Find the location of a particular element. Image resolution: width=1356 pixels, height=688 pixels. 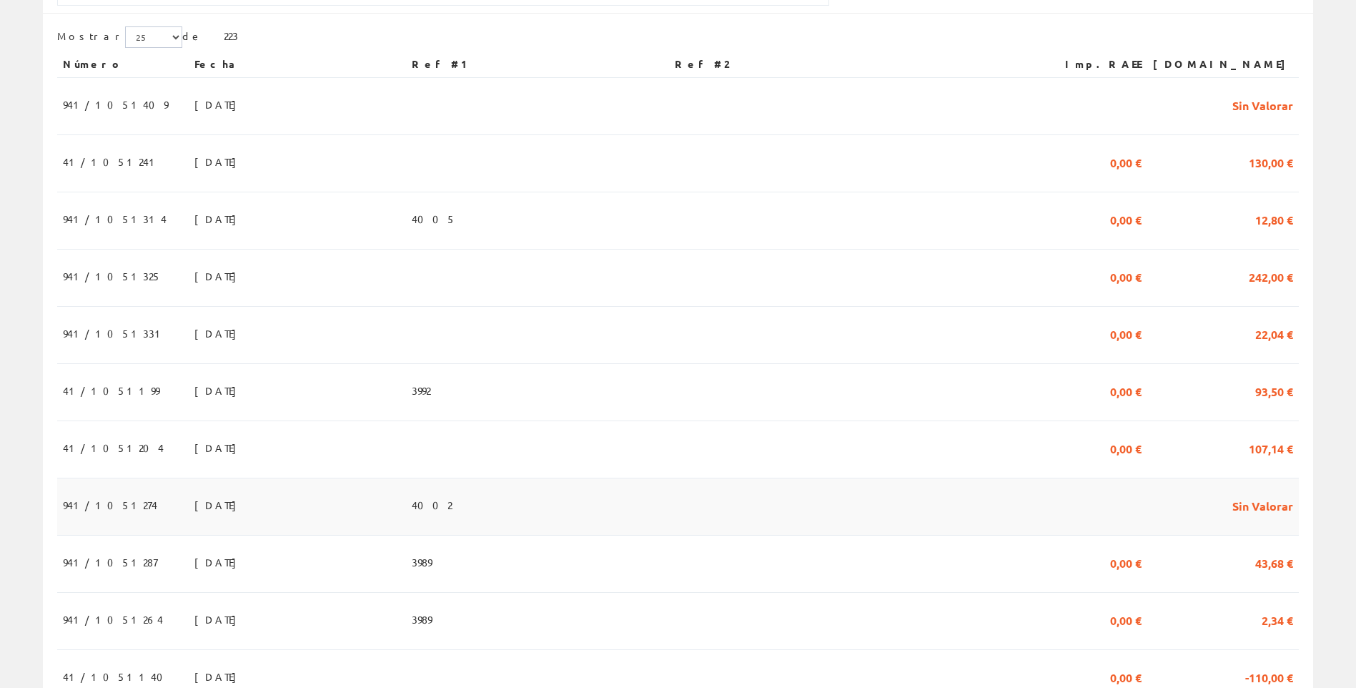

span: 941/1051287 is located at coordinates (110, 562).